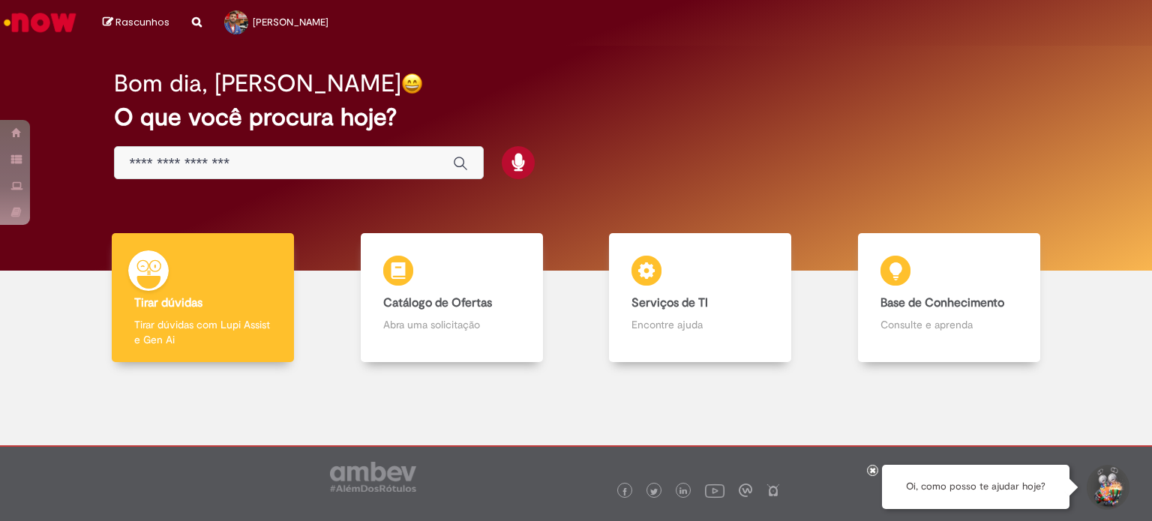 The width and height of the screenshot is (1152, 521). Describe the element at coordinates (451, 325) in the screenshot. I see `p: Abra uma solicitação` at that location.